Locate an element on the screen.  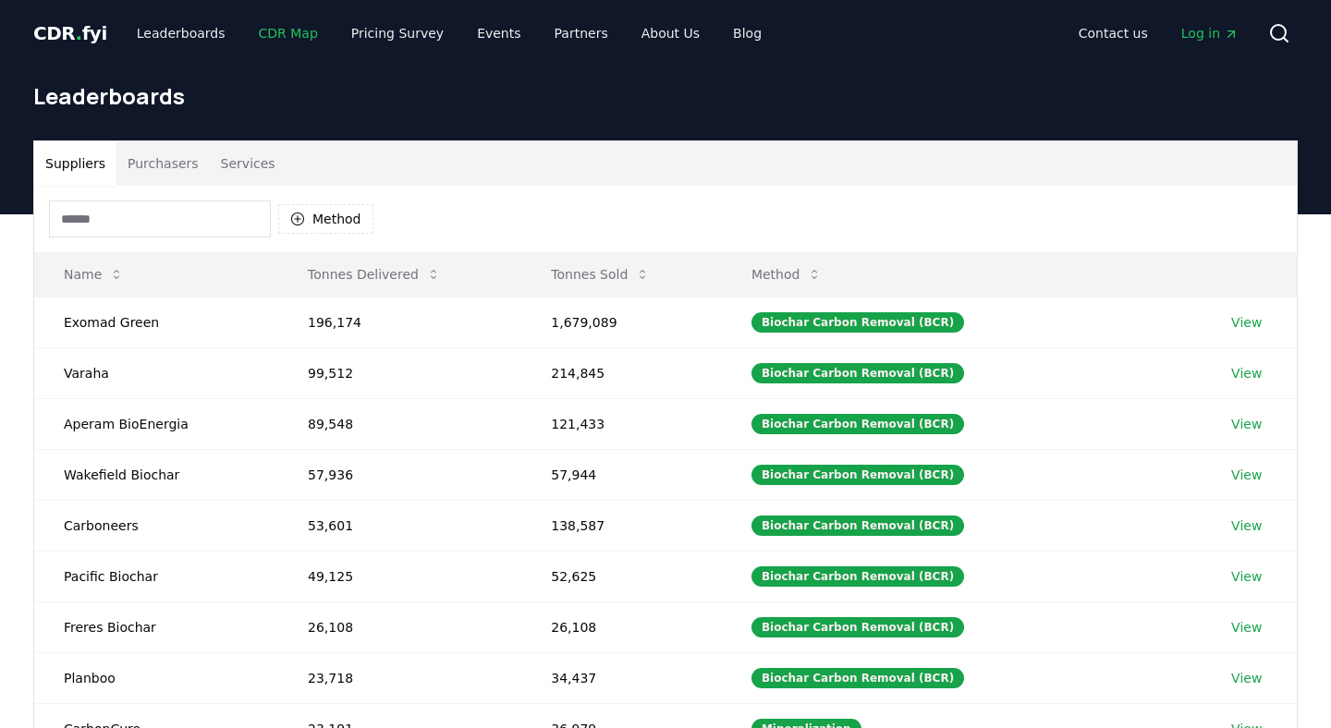
td: 57,936 is located at coordinates (399, 474).